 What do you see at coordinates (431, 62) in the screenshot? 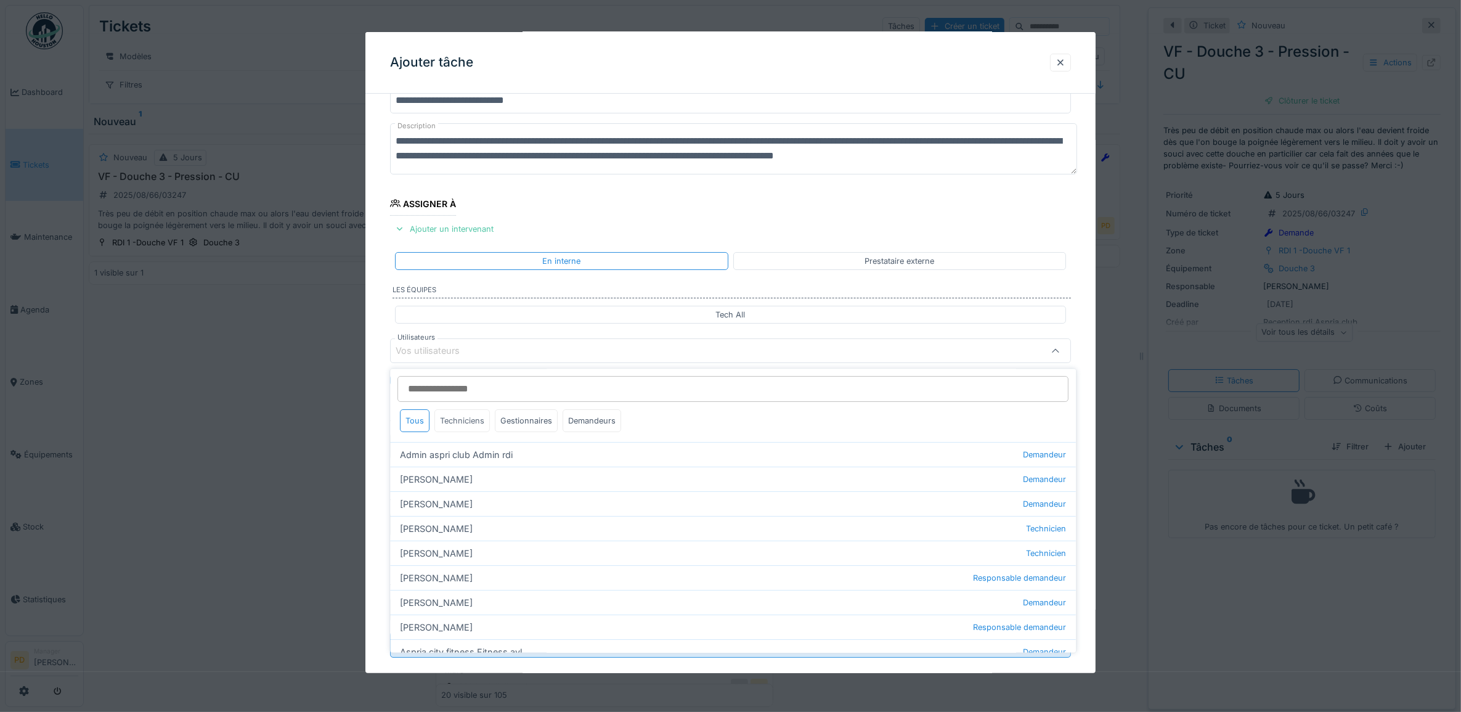
I see `h3: Ajouter tâche` at bounding box center [431, 62].